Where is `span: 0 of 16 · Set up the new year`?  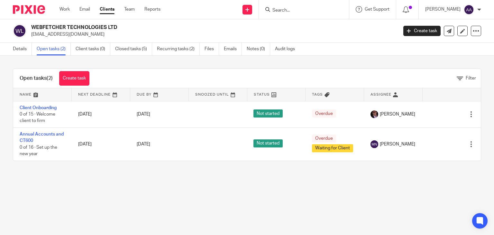 span: 0 of 16 · Set up the new year is located at coordinates (38, 150).